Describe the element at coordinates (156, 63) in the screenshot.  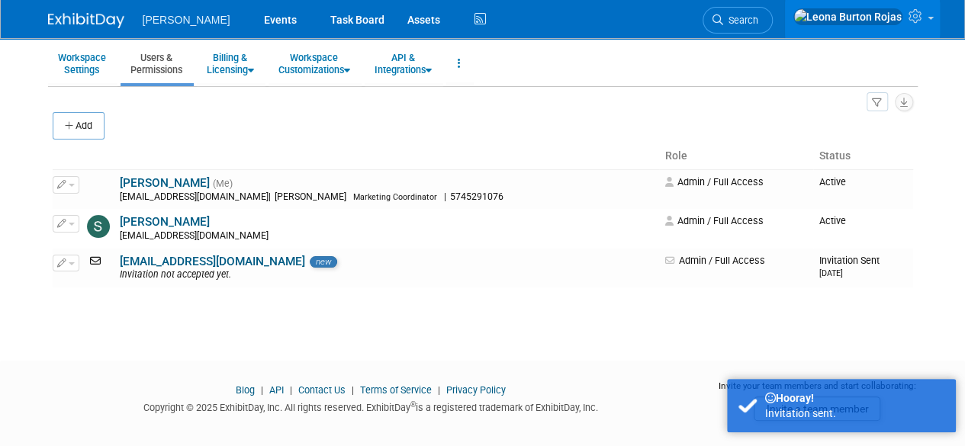
I see `a: Users &Permissions` at that location.